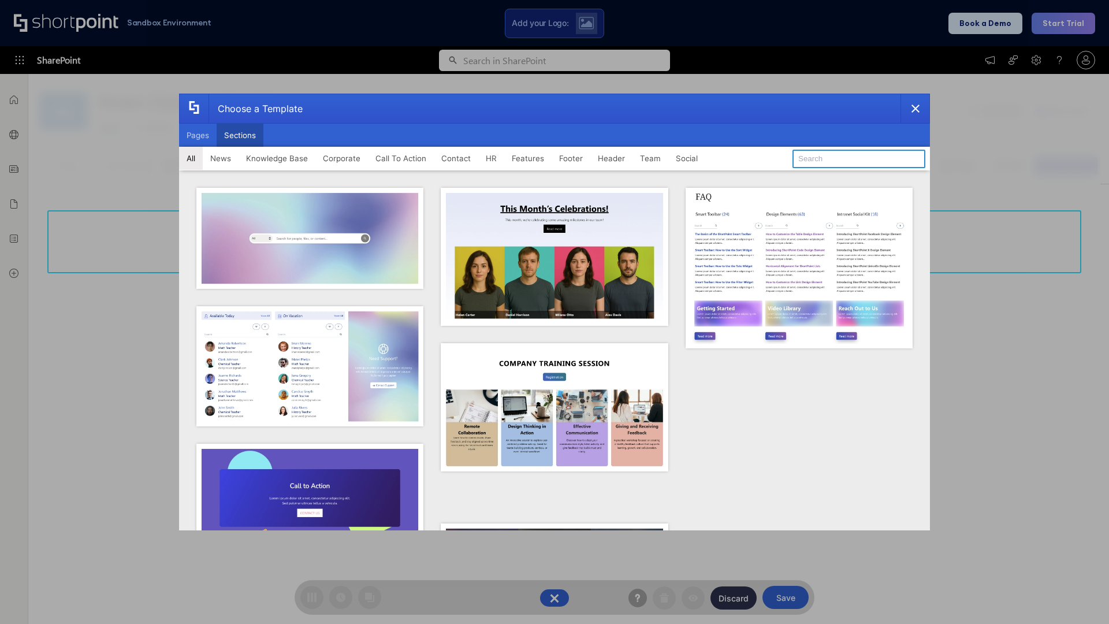 This screenshot has height=624, width=1109. Describe the element at coordinates (341, 158) in the screenshot. I see `button: Corporate` at that location.